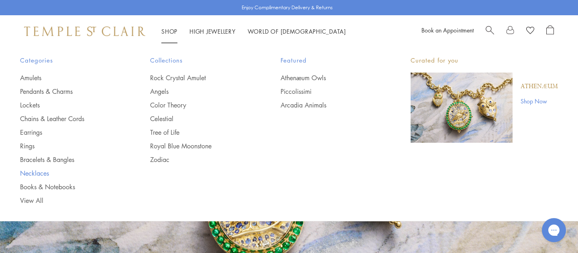 Image resolution: width=578 pixels, height=253 pixels. What do you see at coordinates (85, 31) in the screenshot?
I see `img: Temple St. Clair` at bounding box center [85, 31].